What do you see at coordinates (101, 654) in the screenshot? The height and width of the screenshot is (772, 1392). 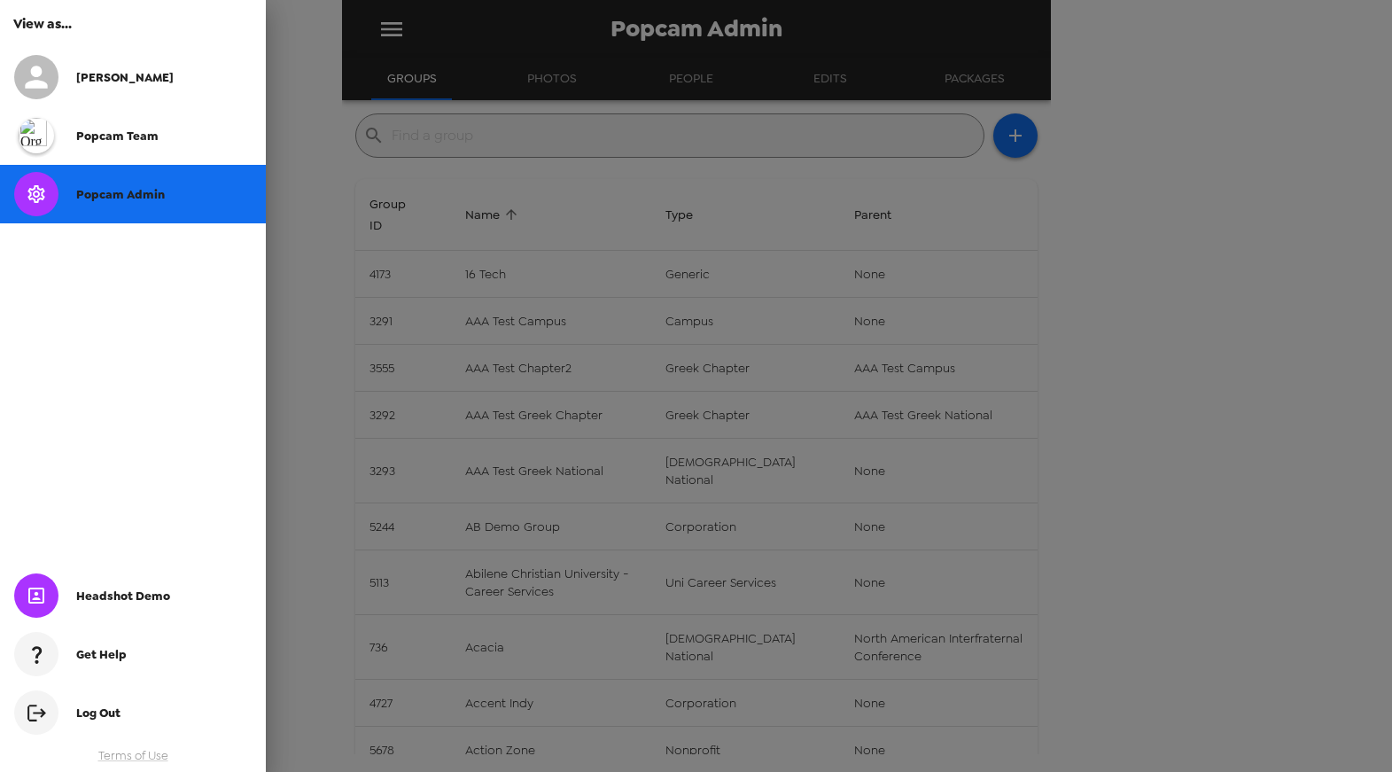 I see `span: Get Help` at bounding box center [101, 654].